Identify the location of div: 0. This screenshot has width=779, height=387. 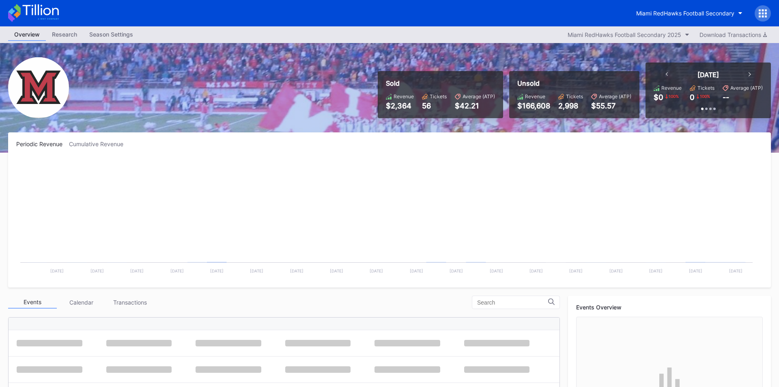
(692, 97).